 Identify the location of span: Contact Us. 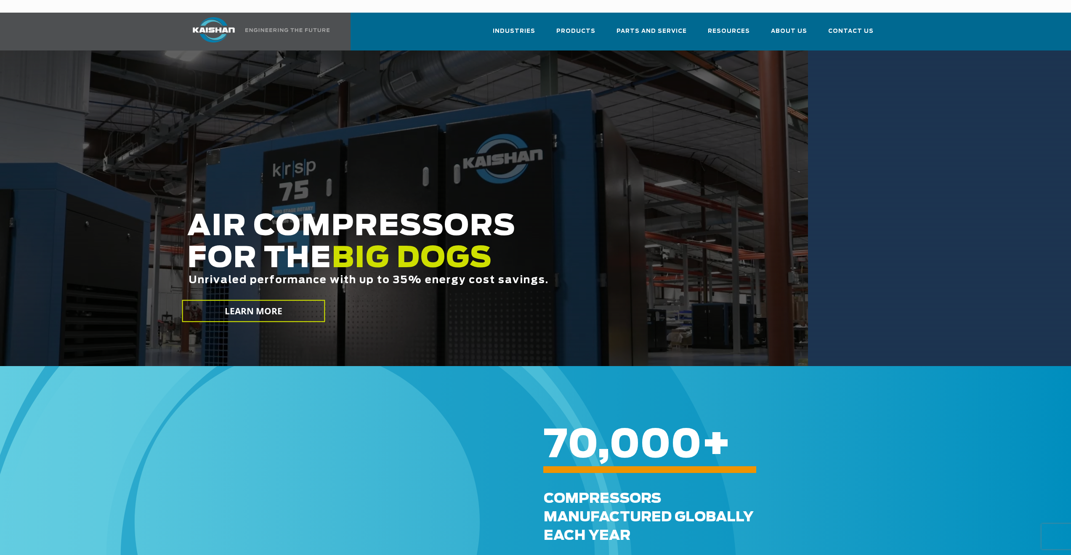
(851, 31).